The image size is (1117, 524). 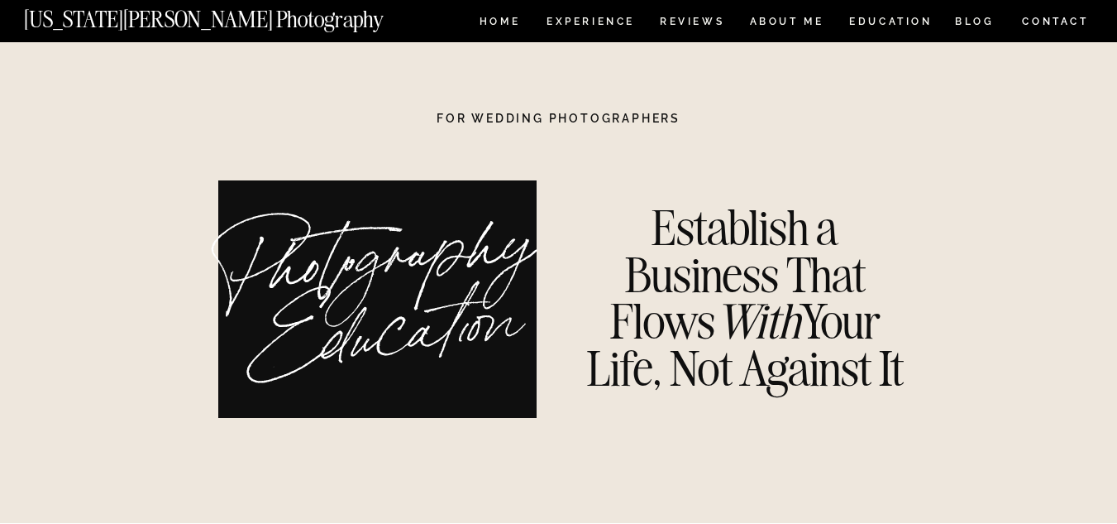 I want to click on a: Experience, so click(x=590, y=23).